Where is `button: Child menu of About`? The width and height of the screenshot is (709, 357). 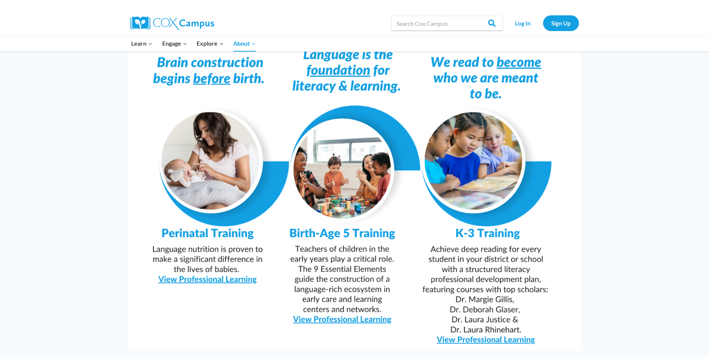
button: Child menu of About is located at coordinates (244, 43).